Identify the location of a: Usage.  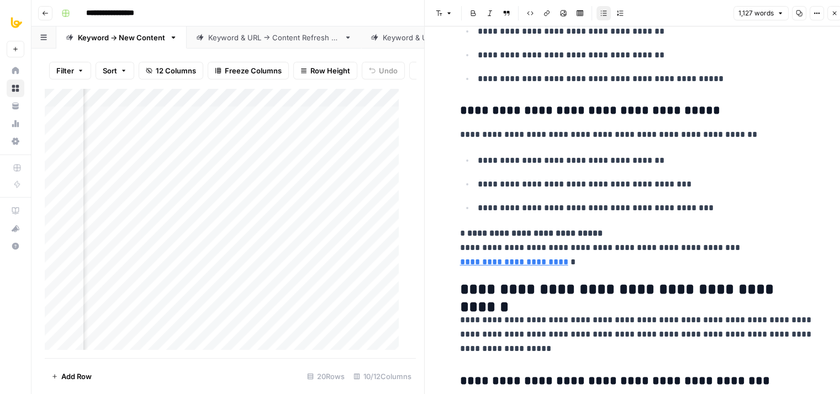
(15, 124).